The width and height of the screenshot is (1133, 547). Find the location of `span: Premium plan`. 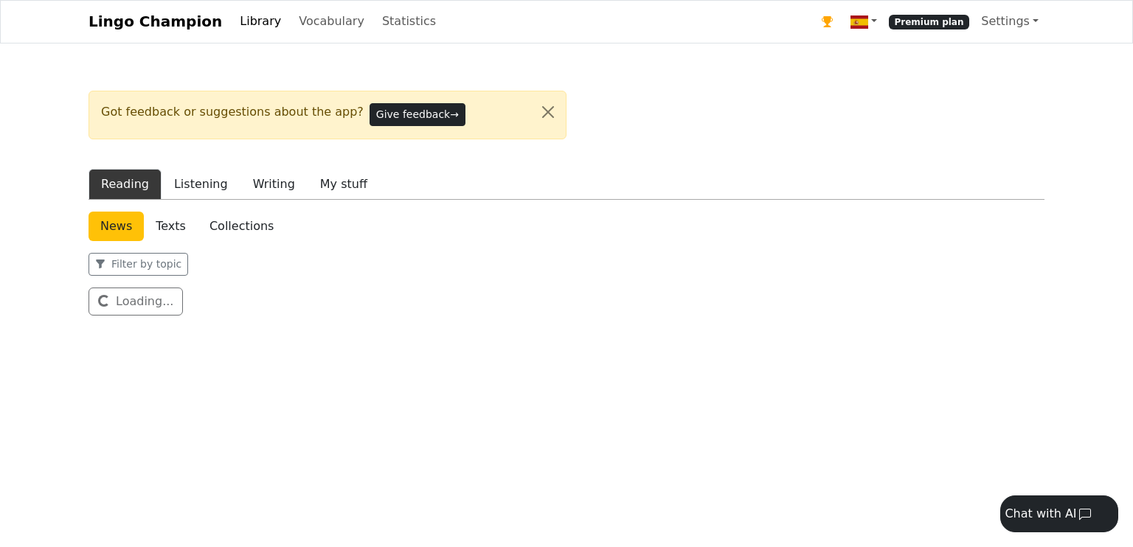

span: Premium plan is located at coordinates (929, 22).